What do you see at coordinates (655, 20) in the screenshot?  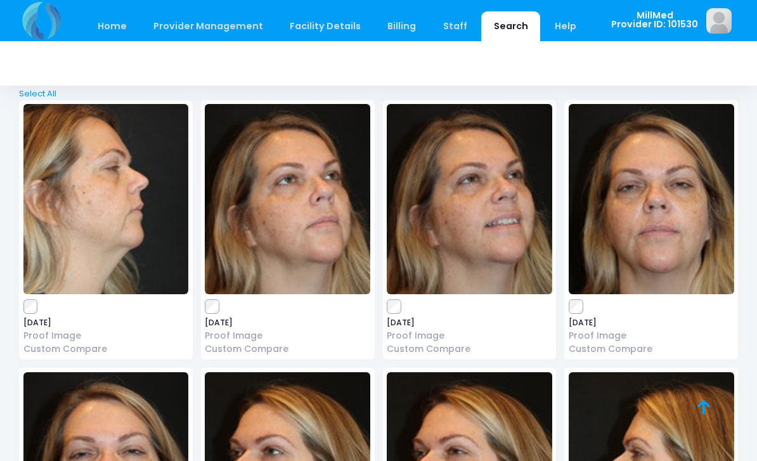 I see `span: MillMed Provider ID: 101530` at bounding box center [655, 20].